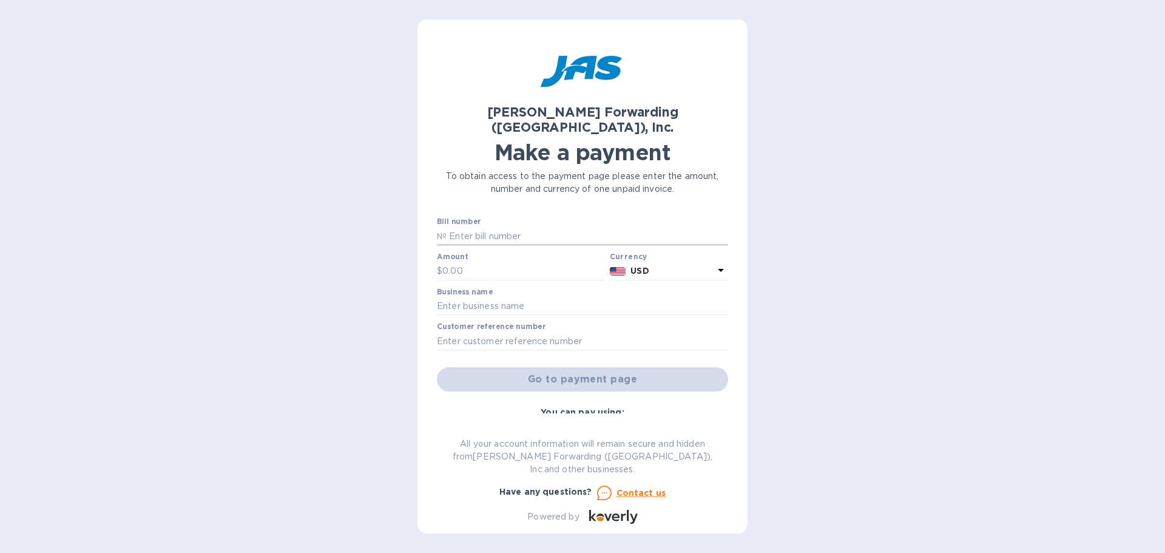  Describe the element at coordinates (465, 292) in the screenshot. I see `label: Business name` at that location.